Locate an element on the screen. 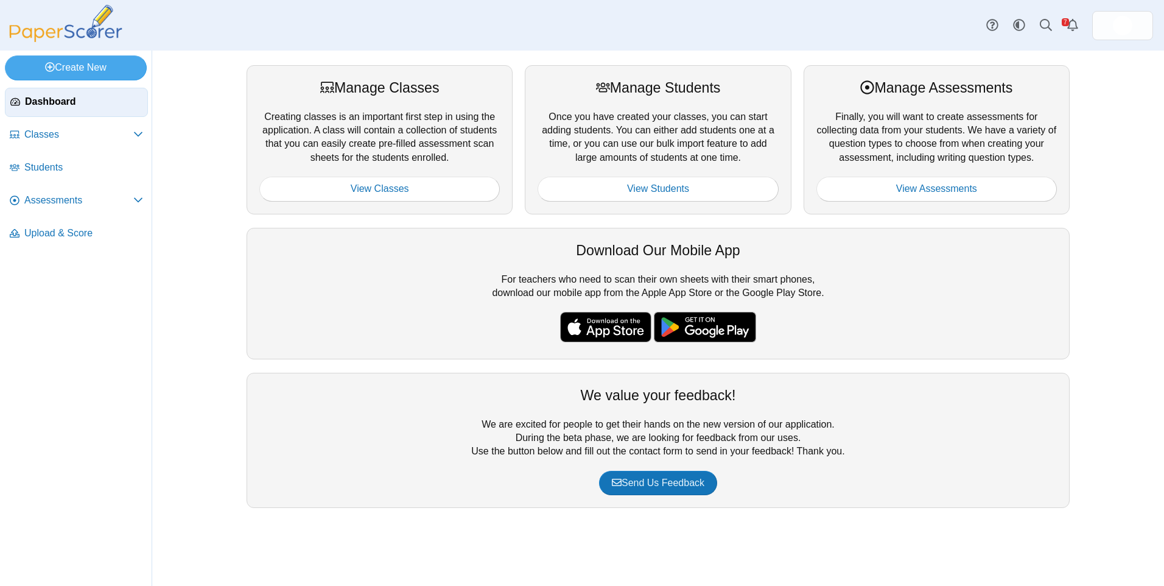  span: Students is located at coordinates (83, 167).